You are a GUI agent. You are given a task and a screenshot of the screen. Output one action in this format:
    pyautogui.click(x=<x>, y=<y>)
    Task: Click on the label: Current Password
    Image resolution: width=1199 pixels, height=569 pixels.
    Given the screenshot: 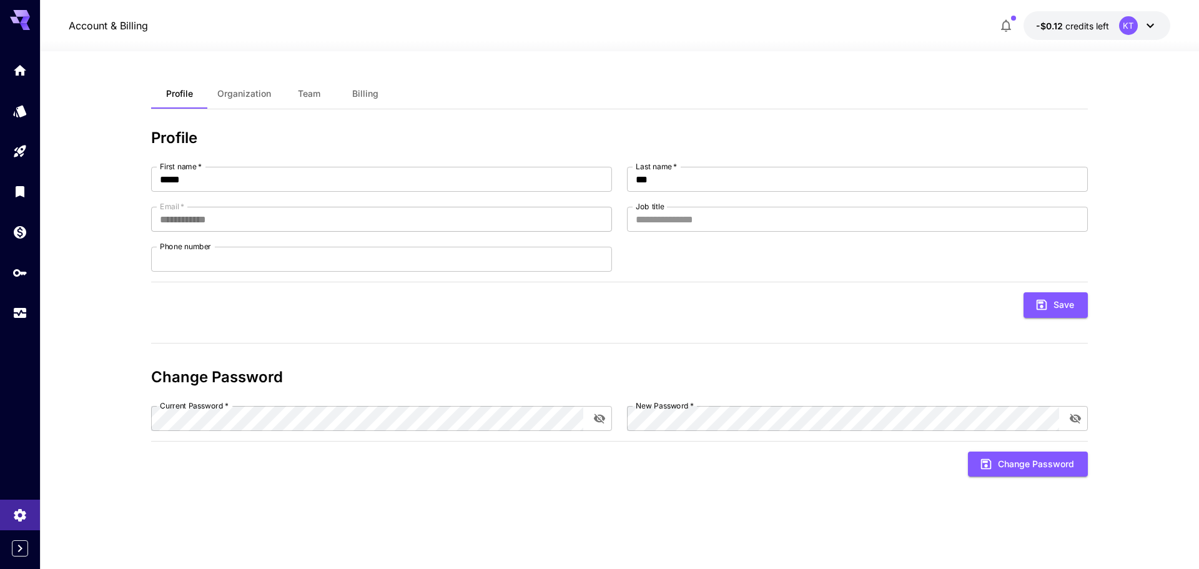 What is the action you would take?
    pyautogui.click(x=194, y=405)
    